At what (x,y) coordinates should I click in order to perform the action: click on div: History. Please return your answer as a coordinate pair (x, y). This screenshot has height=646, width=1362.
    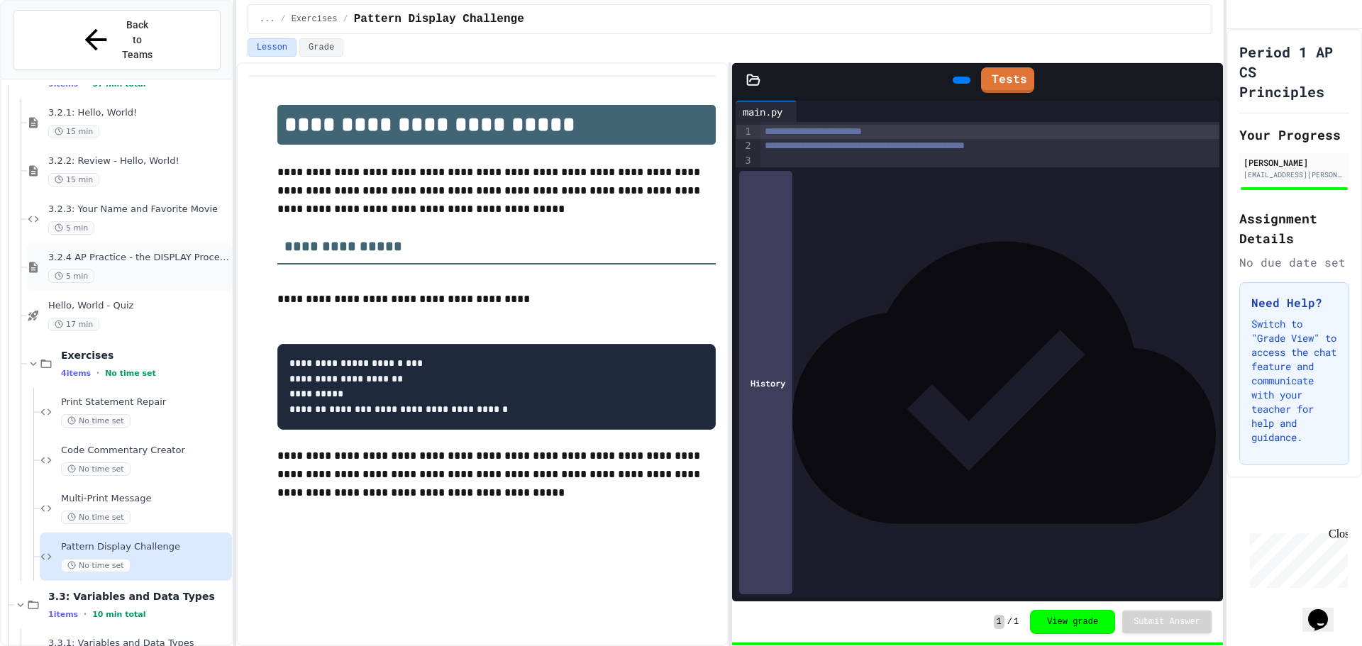
    Looking at the image, I should click on (765, 382).